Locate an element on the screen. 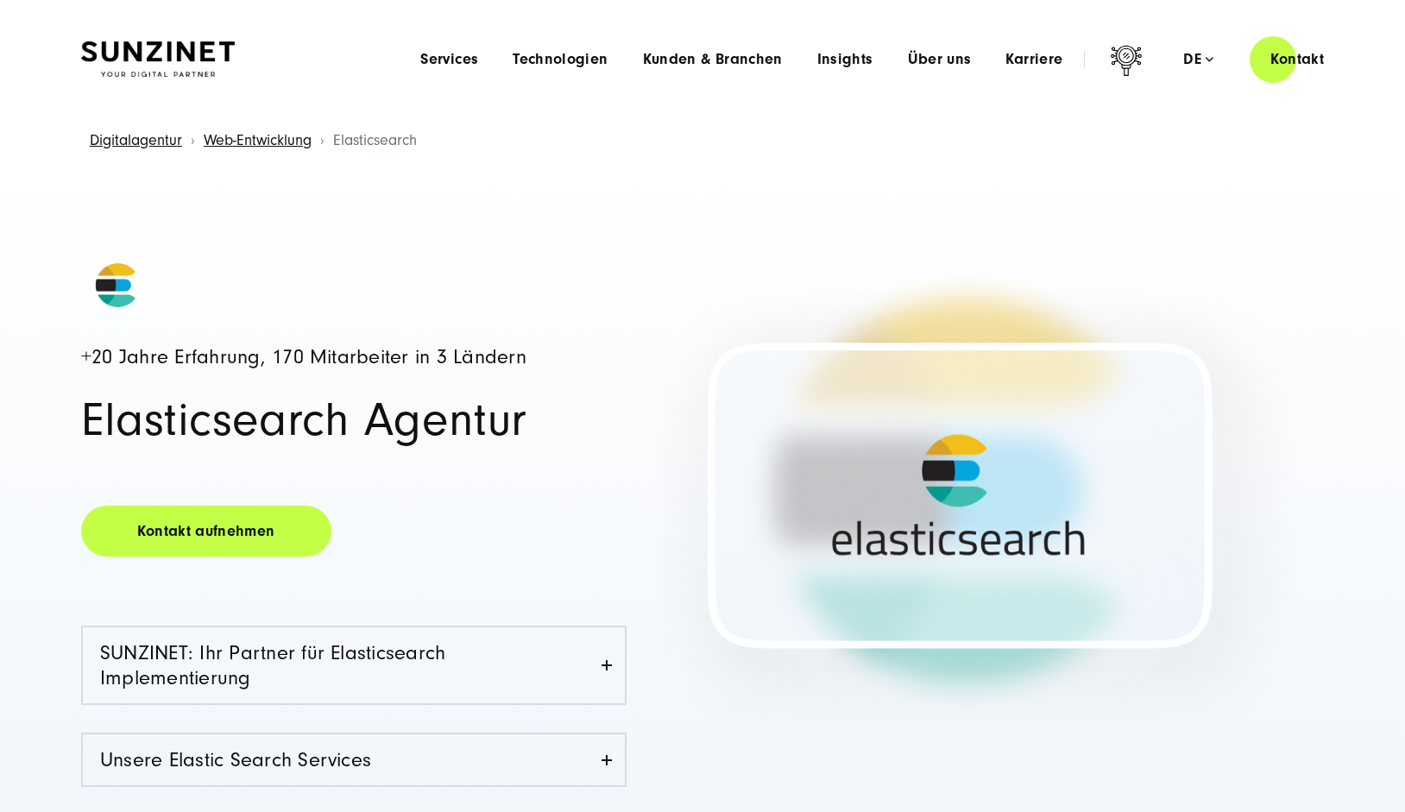 The width and height of the screenshot is (1405, 812). a: Kontakt is located at coordinates (1298, 59).